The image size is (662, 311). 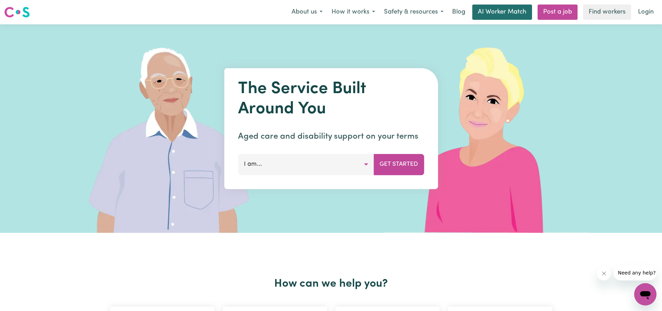 I want to click on button: How it works, so click(x=353, y=12).